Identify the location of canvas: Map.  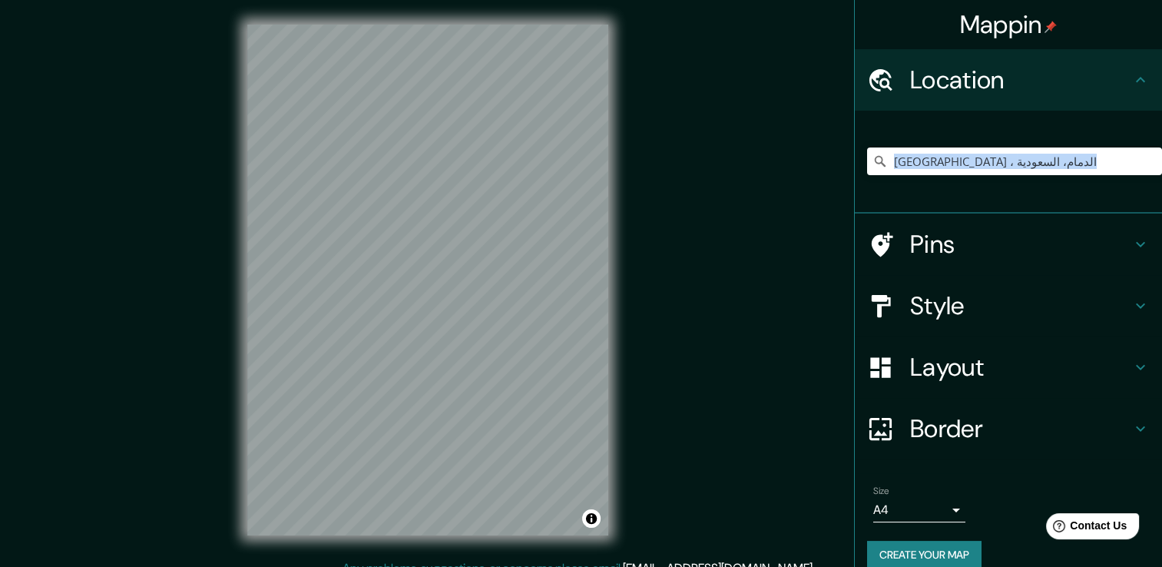
(428, 280).